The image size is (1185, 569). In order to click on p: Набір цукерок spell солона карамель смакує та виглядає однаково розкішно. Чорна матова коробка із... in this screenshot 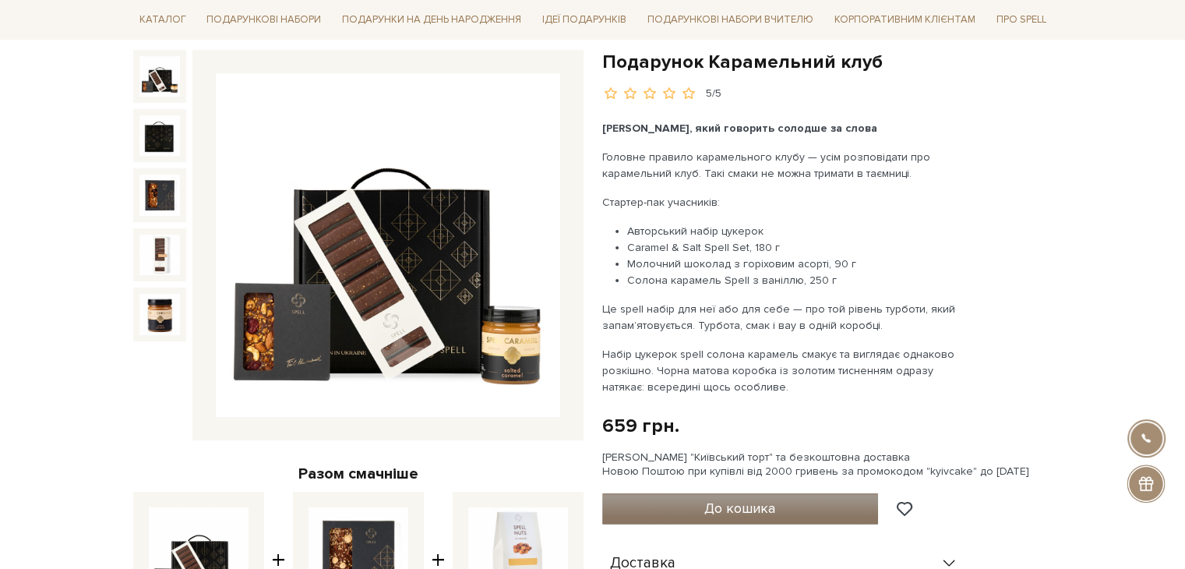, I will do `click(784, 370)`.